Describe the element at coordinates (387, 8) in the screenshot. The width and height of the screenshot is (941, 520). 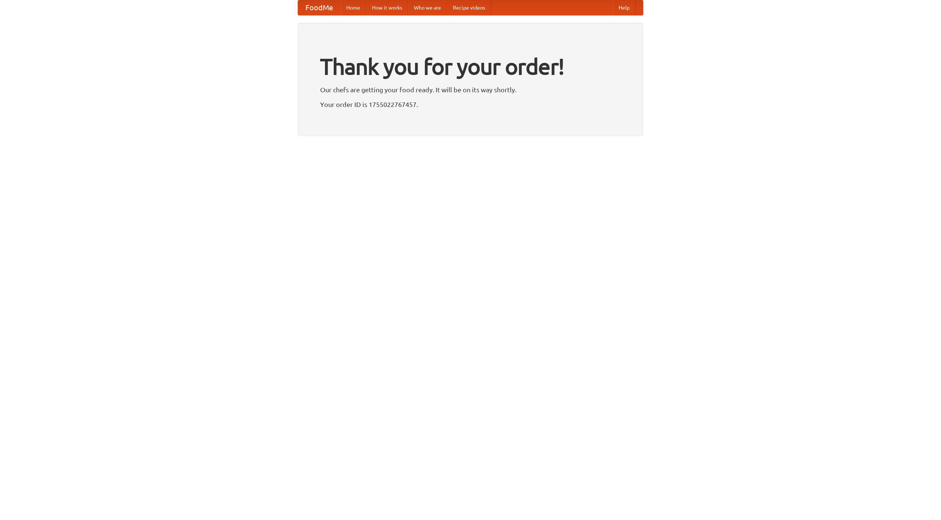
I see `a: How it works` at that location.